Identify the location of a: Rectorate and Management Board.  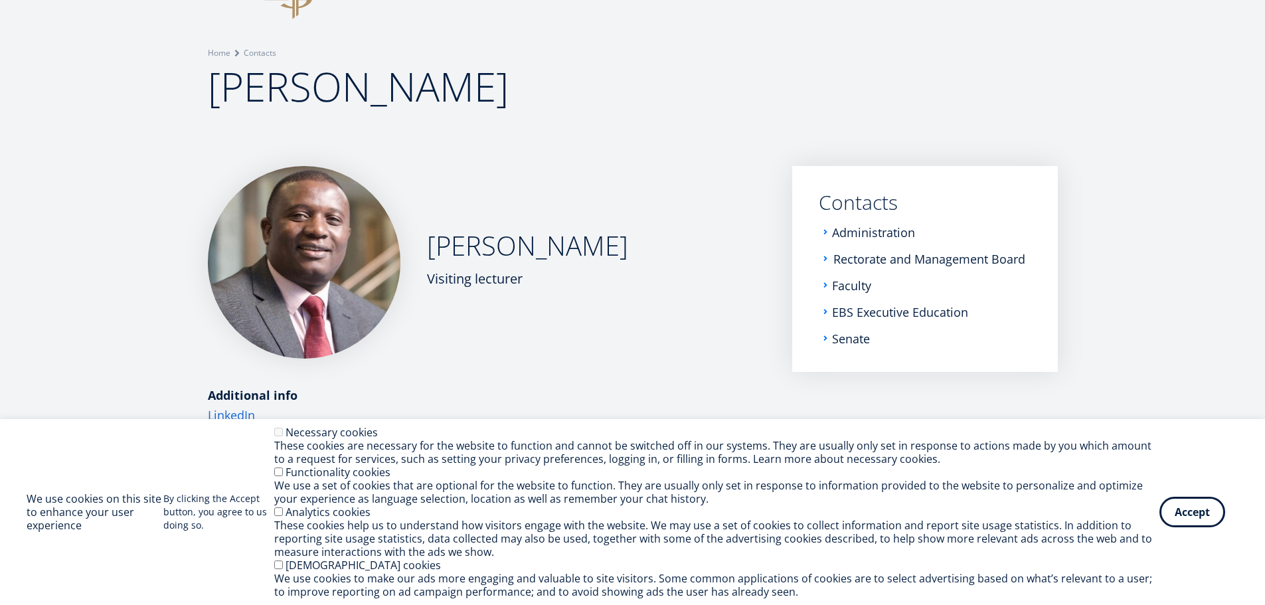
(929, 259).